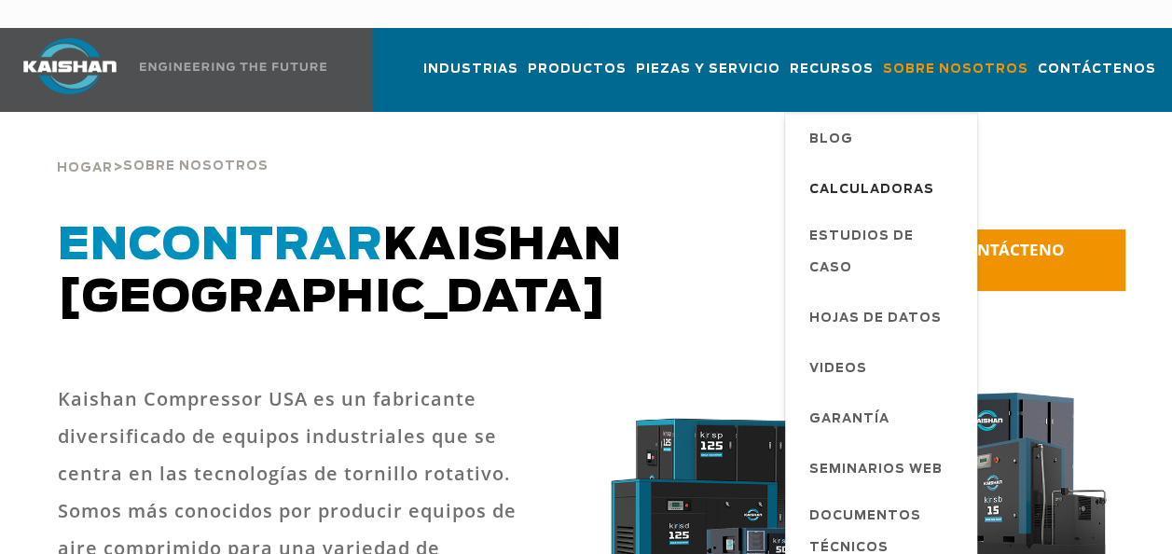 The width and height of the screenshot is (1172, 554). I want to click on a: Industrias, so click(471, 76).